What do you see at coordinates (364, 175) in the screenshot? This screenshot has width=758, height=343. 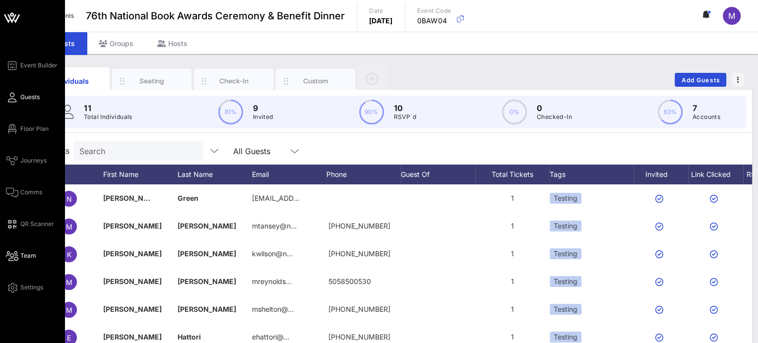 I see `div: Phone` at bounding box center [364, 175].